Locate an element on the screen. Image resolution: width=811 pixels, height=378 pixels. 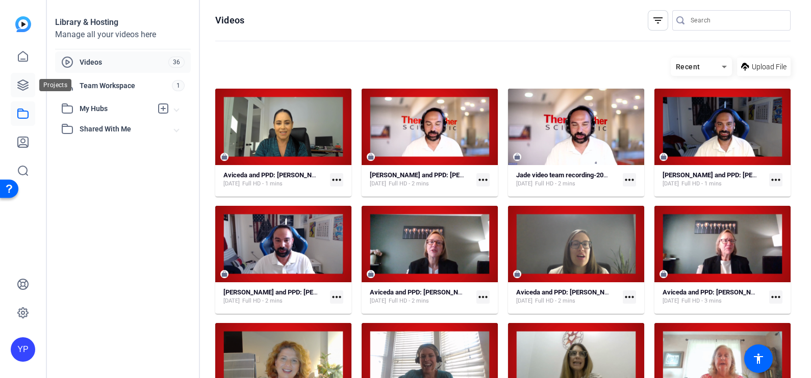
span: Team Workspace is located at coordinates (125, 86).